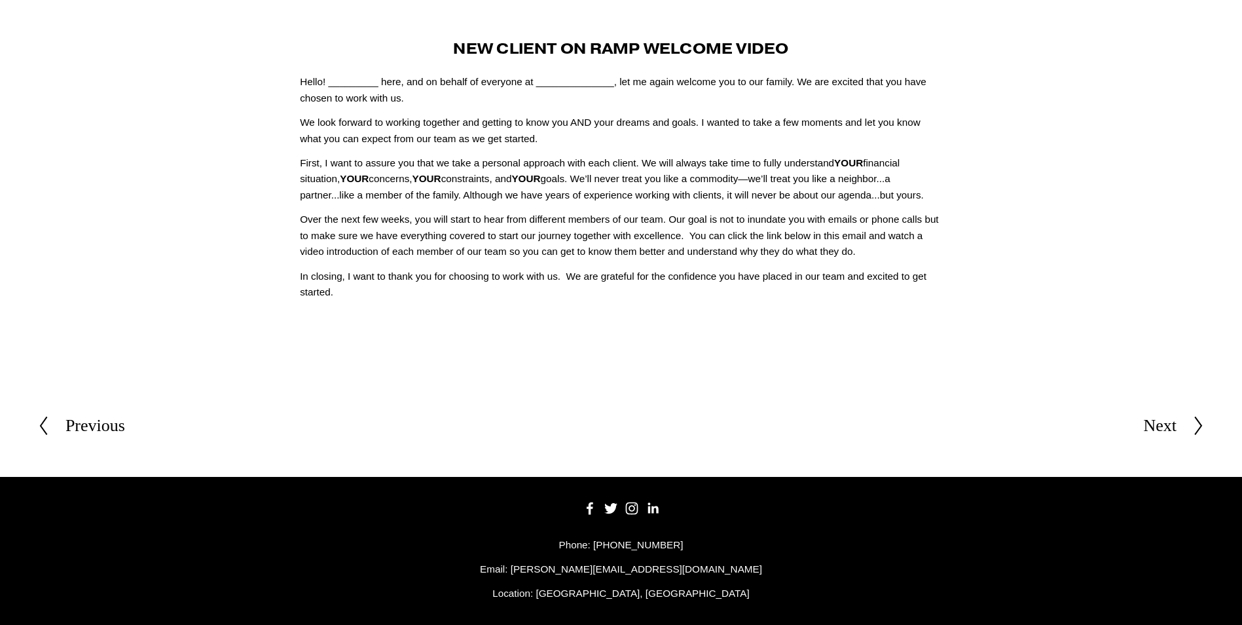  Describe the element at coordinates (1161, 426) in the screenshot. I see `div: Next` at that location.